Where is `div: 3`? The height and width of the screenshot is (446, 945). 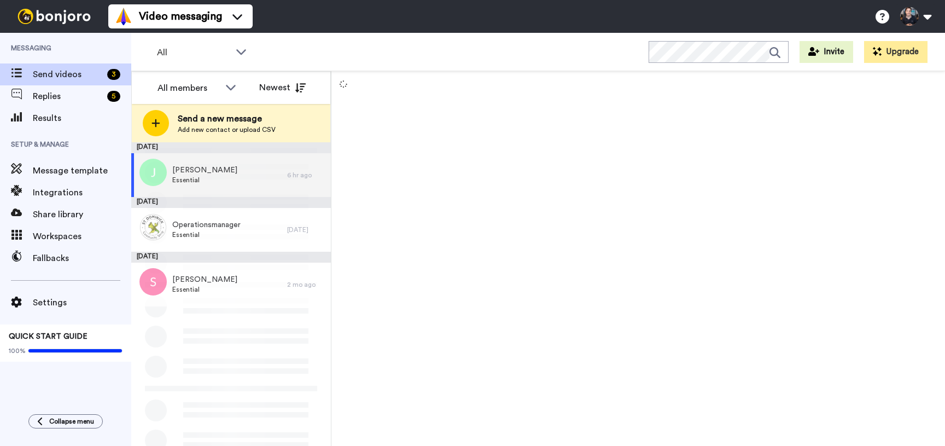
div: 3 is located at coordinates (114, 74).